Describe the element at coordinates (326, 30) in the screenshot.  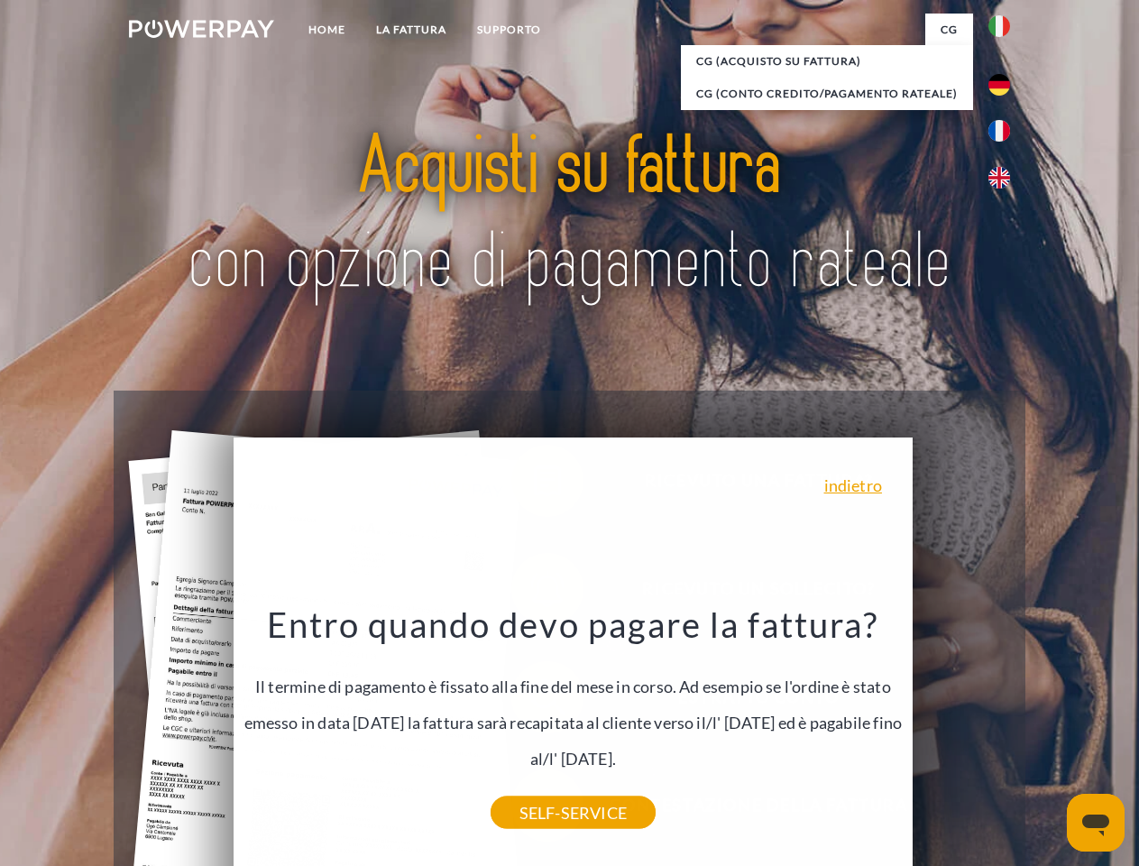
I see `a: Home` at that location.